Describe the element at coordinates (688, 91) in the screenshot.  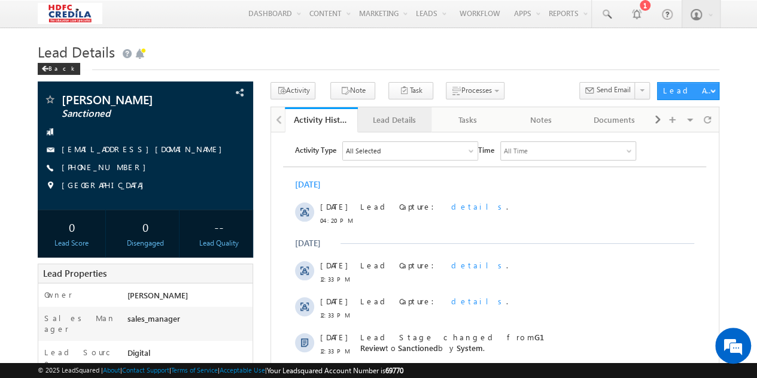
I see `button: Lead Actions` at that location.